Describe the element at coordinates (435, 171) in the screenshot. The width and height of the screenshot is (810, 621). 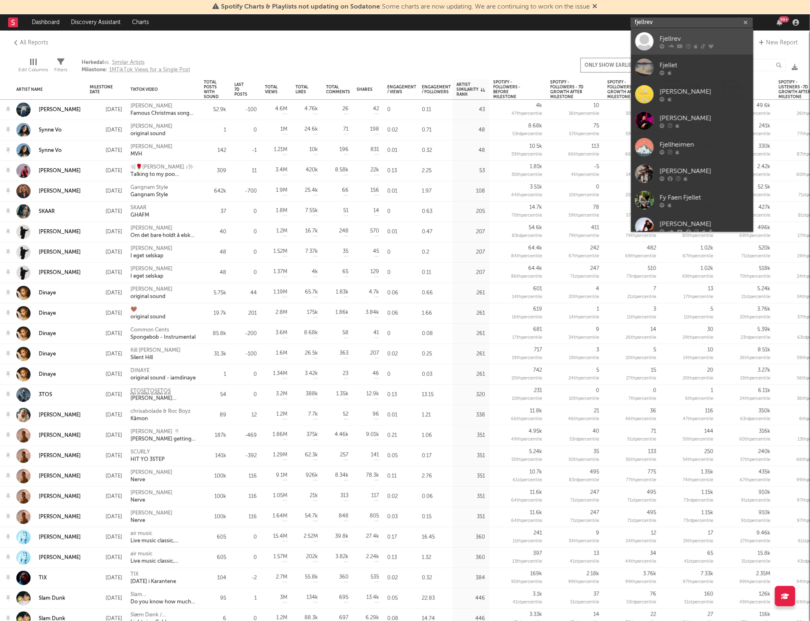
I see `div: 2.25` at that location.